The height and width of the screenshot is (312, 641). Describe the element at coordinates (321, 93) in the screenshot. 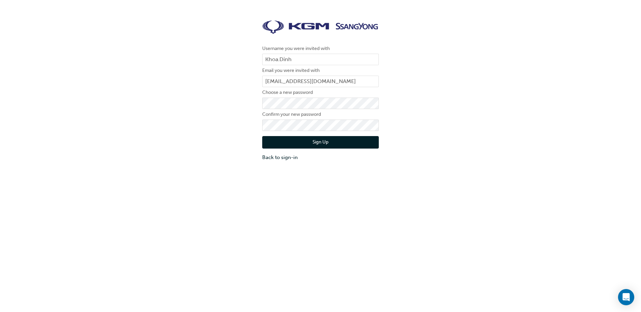

I see `label: Choose a new password` at that location.